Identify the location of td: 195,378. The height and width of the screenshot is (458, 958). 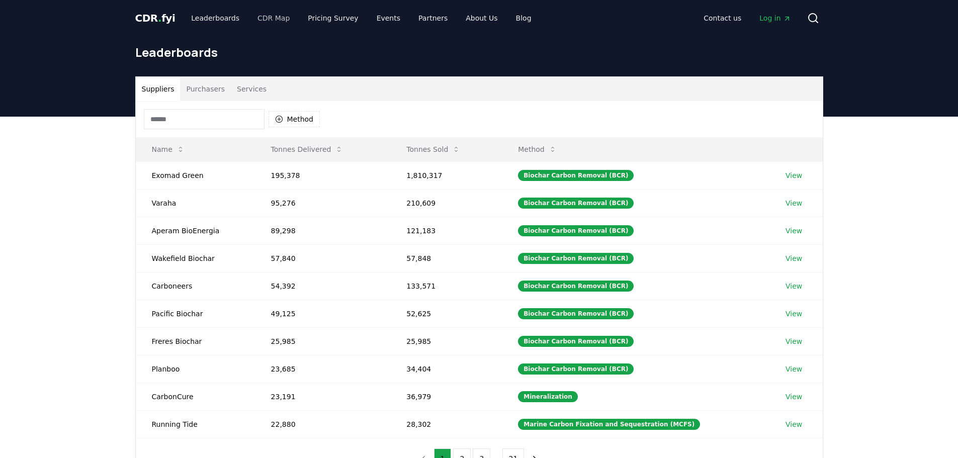
(323, 175).